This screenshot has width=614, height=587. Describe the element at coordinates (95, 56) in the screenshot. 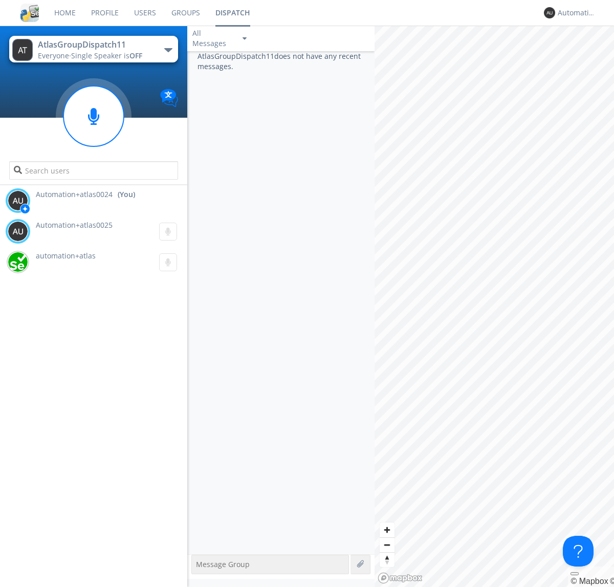

I see `div: Everyone ·` at that location.